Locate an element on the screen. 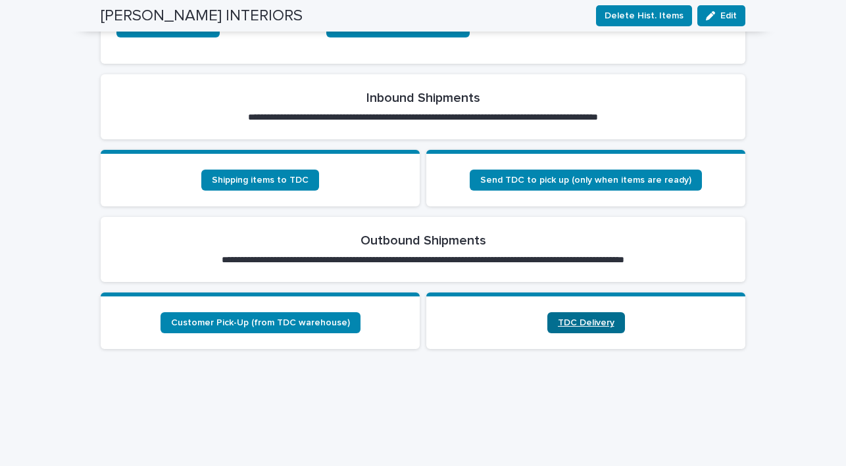 This screenshot has width=846, height=466. h2: Outbound Shipments is located at coordinates (423, 241).